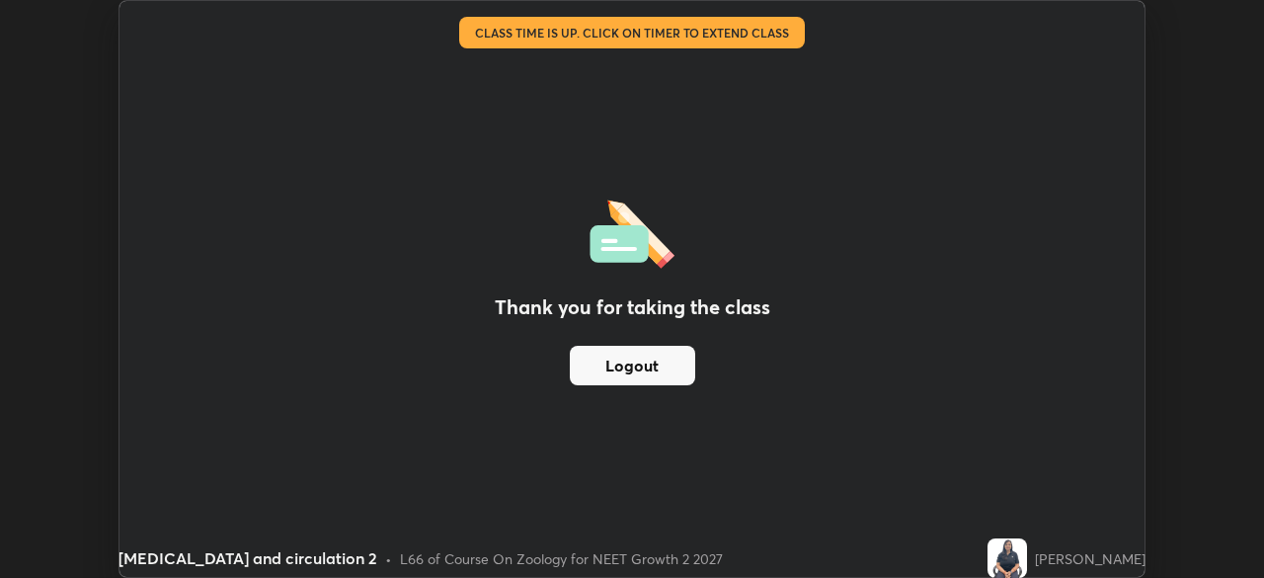  Describe the element at coordinates (632, 365) in the screenshot. I see `button: Logout` at that location.